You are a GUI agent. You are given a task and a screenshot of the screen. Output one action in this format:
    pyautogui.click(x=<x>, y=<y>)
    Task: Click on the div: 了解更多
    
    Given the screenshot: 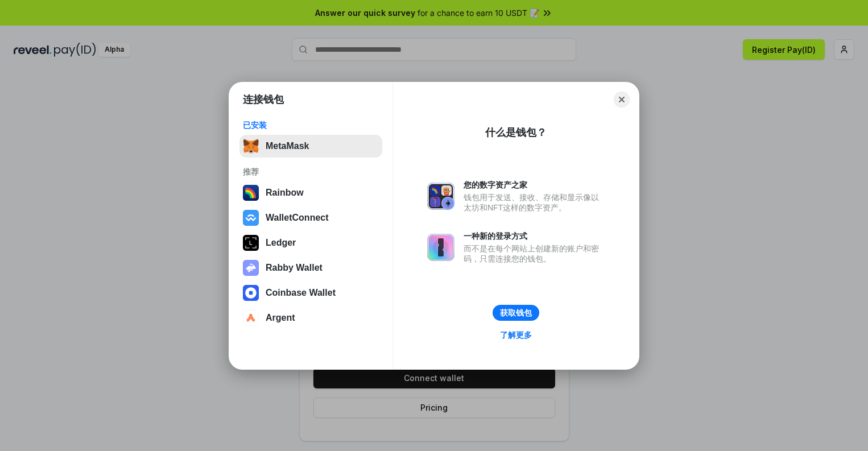 What is the action you would take?
    pyautogui.click(x=516, y=335)
    